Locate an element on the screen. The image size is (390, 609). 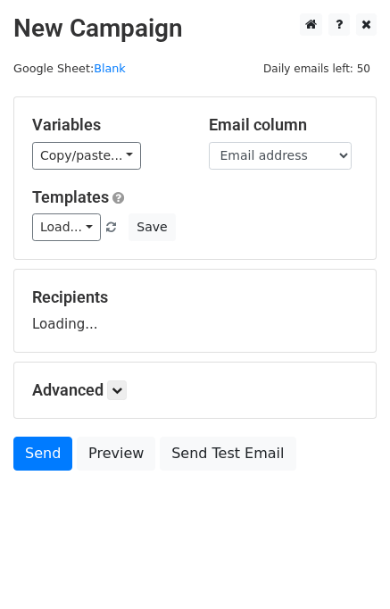
h2: New Campaign is located at coordinates (195, 29).